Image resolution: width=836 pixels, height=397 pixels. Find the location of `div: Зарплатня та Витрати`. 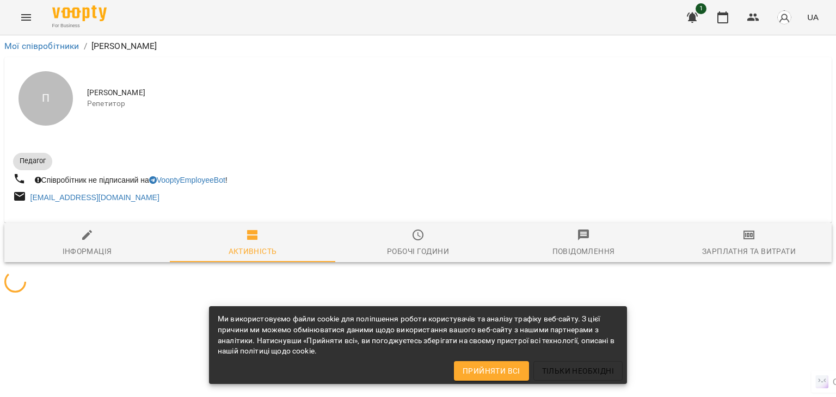

div: Зарплатня та Витрати is located at coordinates (749, 251).